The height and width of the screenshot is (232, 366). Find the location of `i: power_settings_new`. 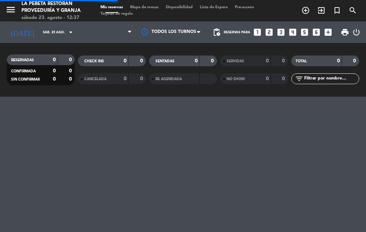

i: power_settings_new is located at coordinates (357, 32).